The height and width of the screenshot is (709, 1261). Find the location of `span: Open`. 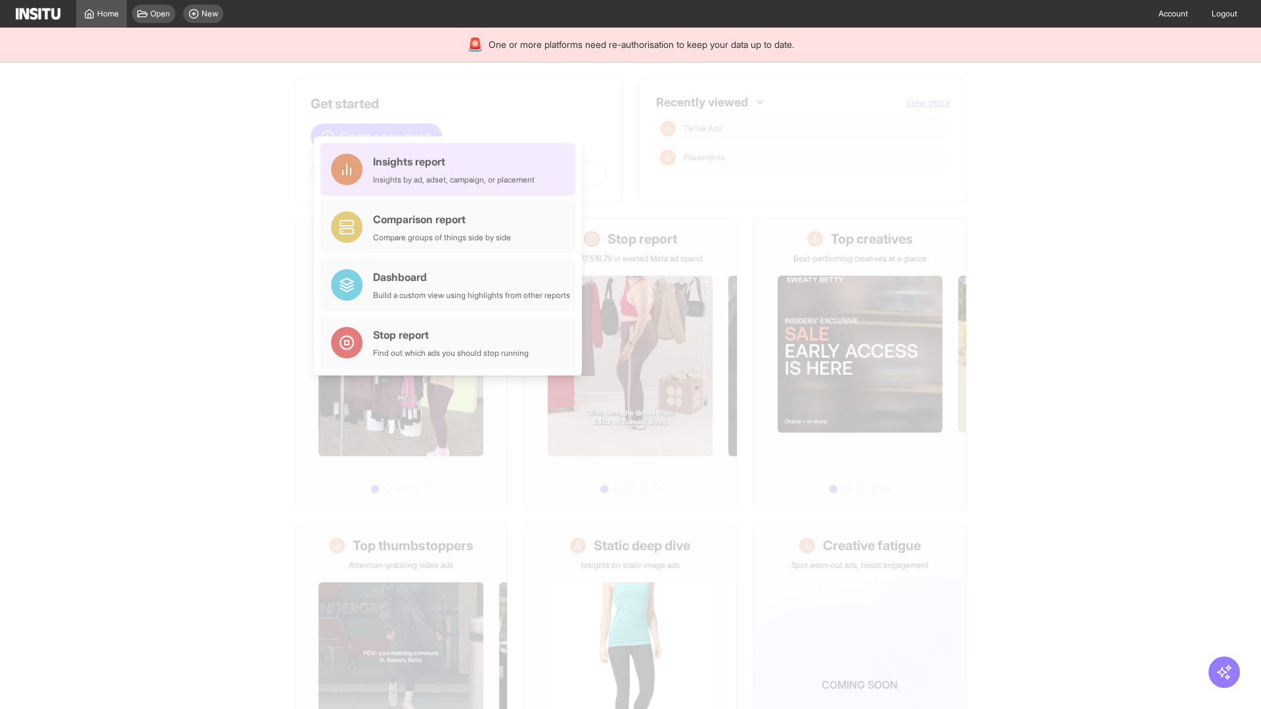

span: Open is located at coordinates (160, 14).